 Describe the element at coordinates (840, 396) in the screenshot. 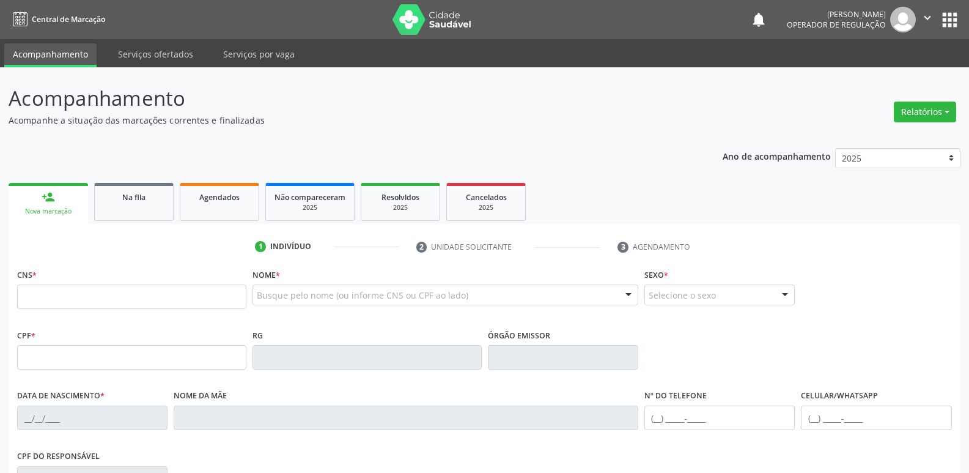

I see `label: Celular/WhatsApp` at that location.